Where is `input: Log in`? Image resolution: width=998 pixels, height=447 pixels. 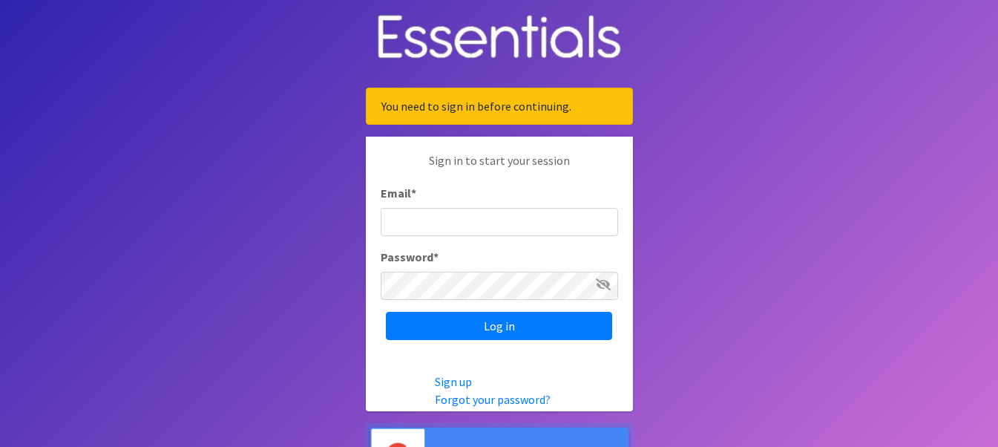
input: Log in is located at coordinates (498, 326).